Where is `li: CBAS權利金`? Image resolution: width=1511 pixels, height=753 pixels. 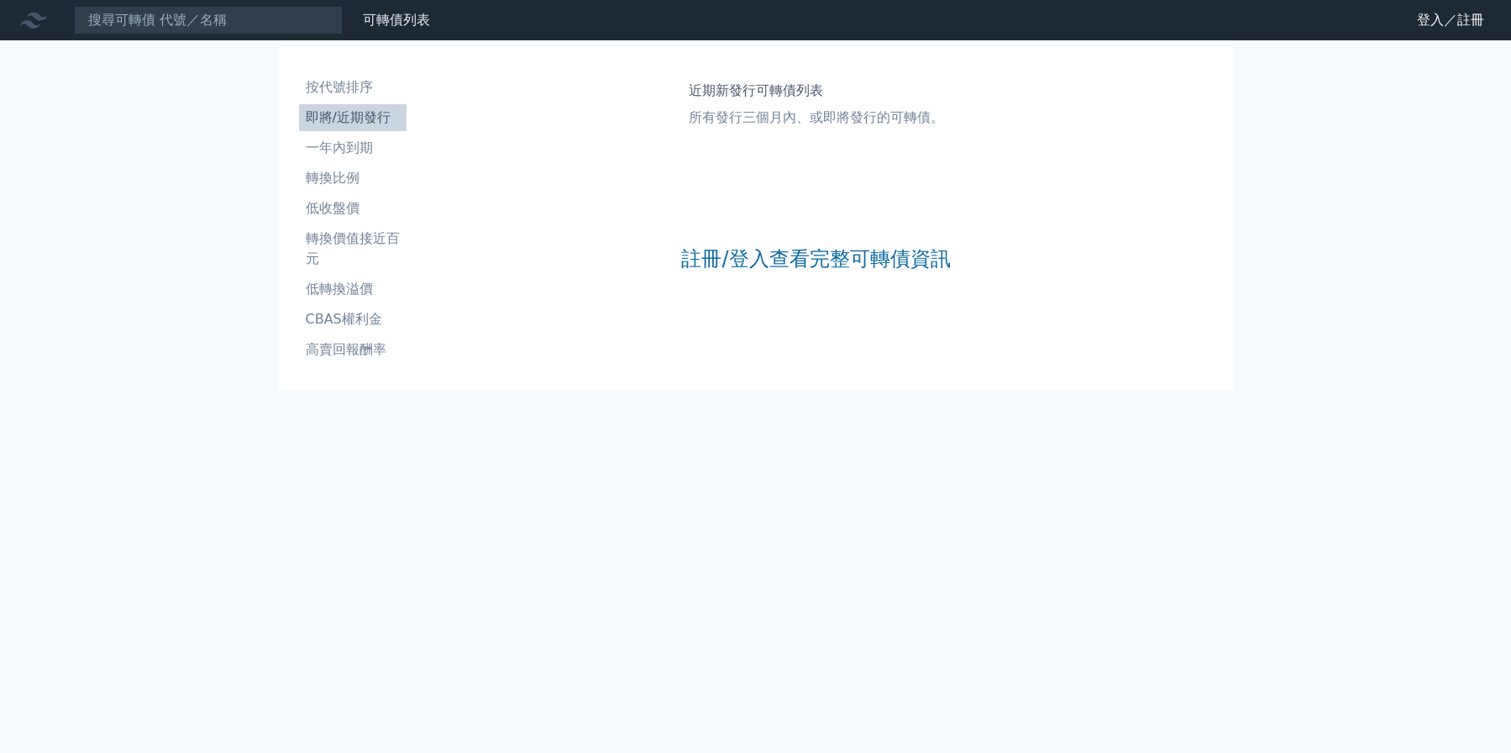 li: CBAS權利金 is located at coordinates (353, 319).